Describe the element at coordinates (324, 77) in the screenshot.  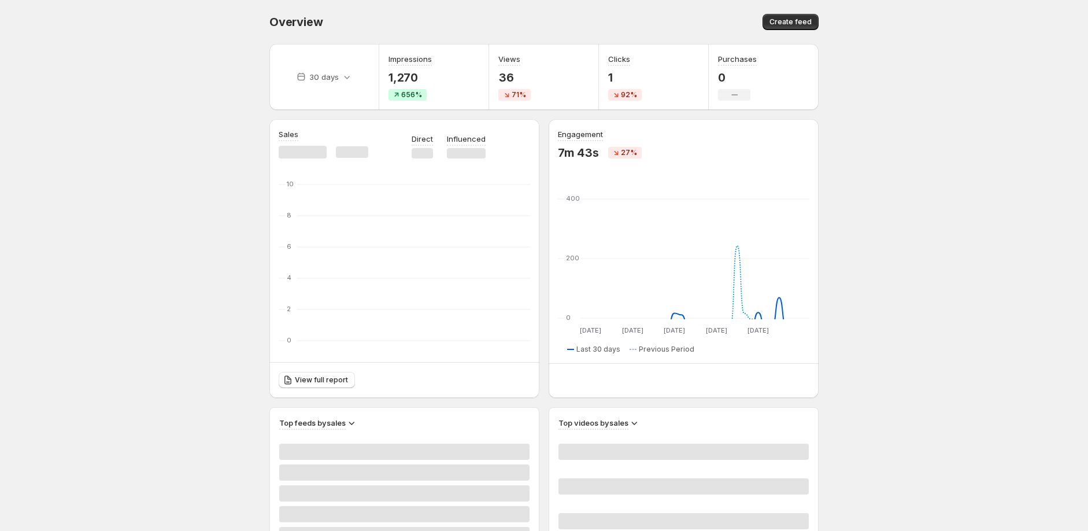
I see `p: 30 days` at that location.